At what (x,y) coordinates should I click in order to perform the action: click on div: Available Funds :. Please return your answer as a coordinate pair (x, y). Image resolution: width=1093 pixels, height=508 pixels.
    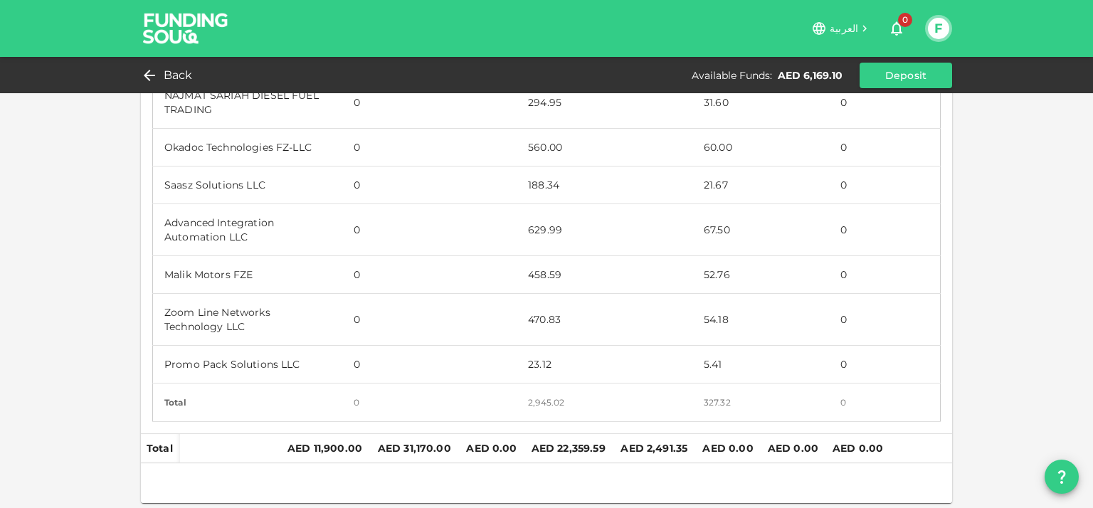
    Looking at the image, I should click on (731, 75).